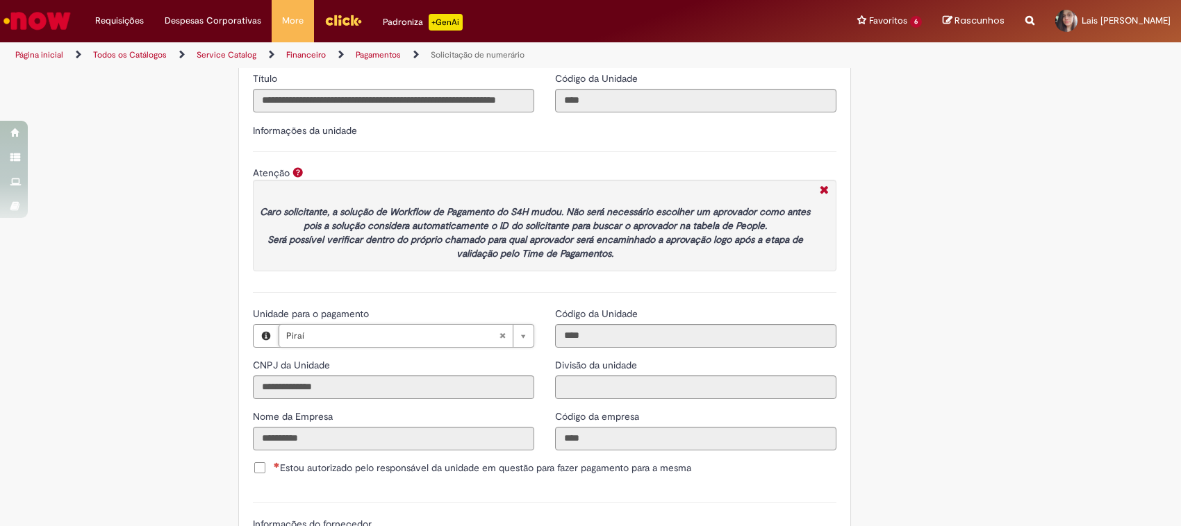  What do you see at coordinates (695, 388) in the screenshot?
I see `input: Divisão da unidade` at bounding box center [695, 388].